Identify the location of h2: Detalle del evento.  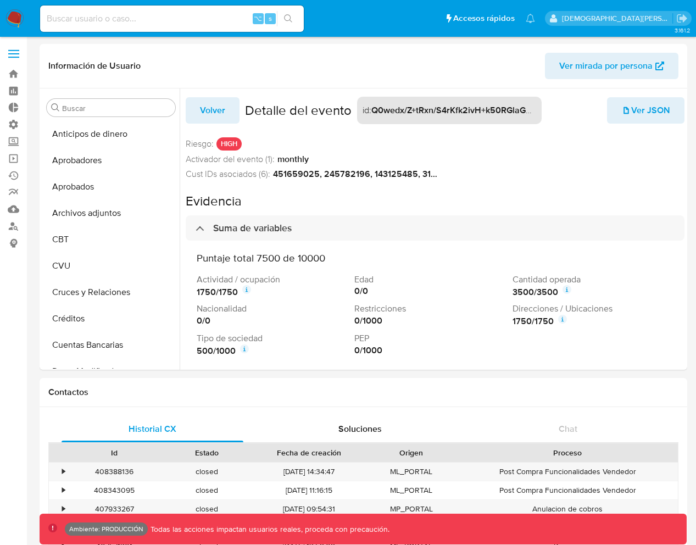
(298, 110).